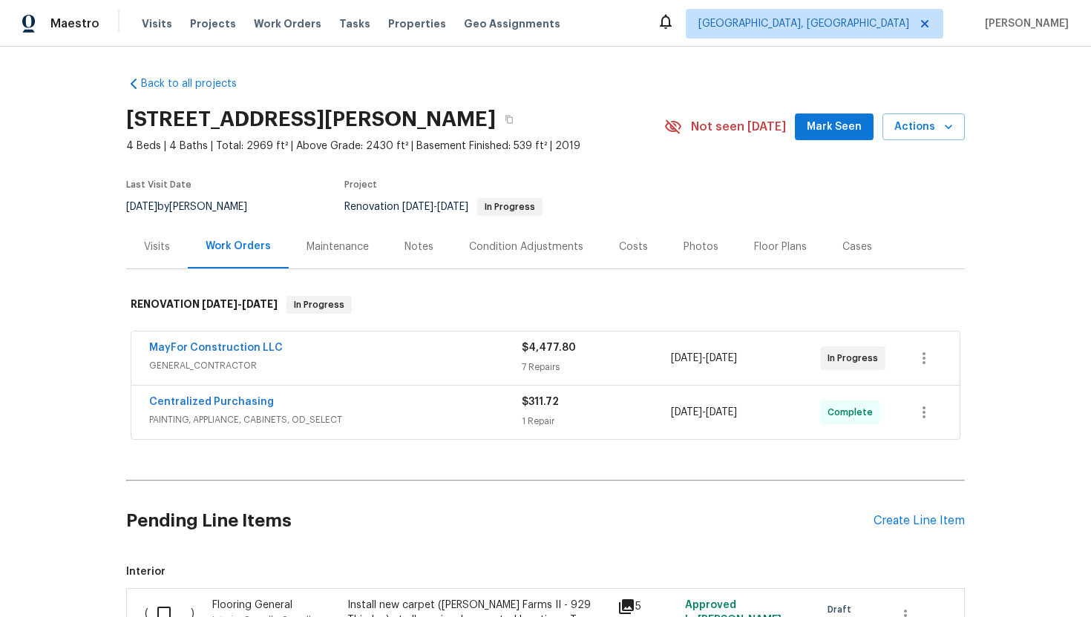 The image size is (1091, 617). Describe the element at coordinates (499, 521) in the screenshot. I see `h2: Pending Line Items` at that location.